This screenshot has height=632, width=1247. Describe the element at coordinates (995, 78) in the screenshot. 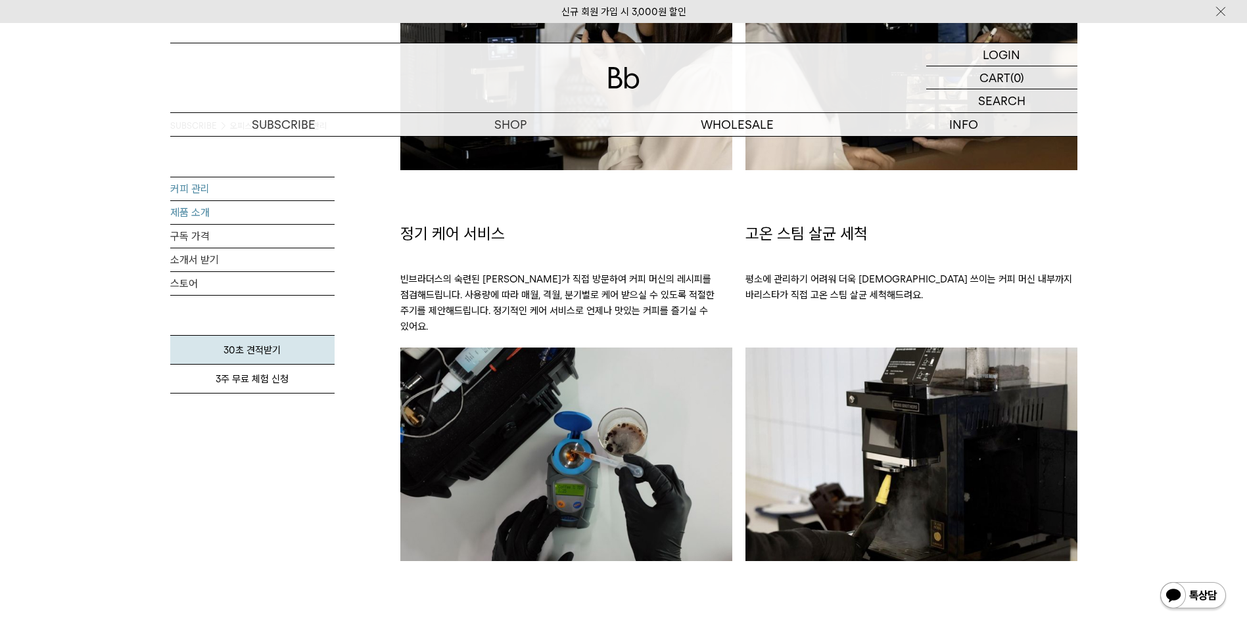

I see `p: CART` at that location.